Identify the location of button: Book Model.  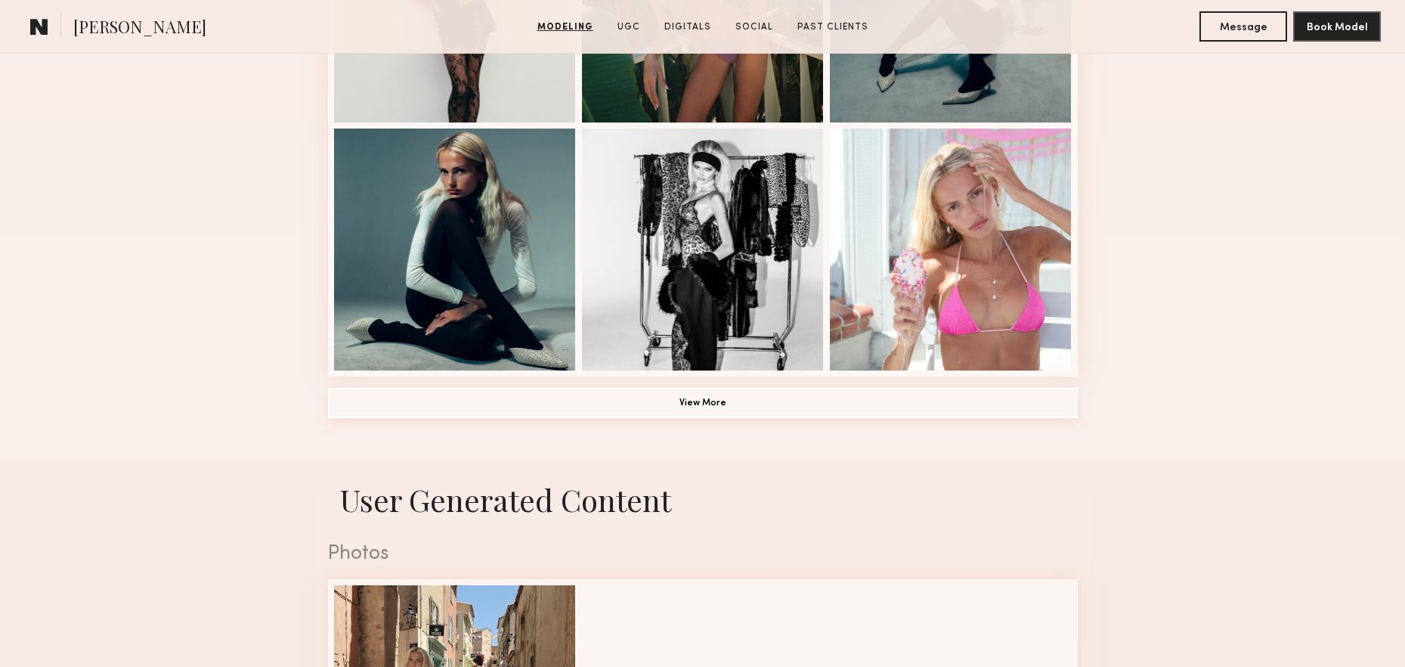
(1337, 26).